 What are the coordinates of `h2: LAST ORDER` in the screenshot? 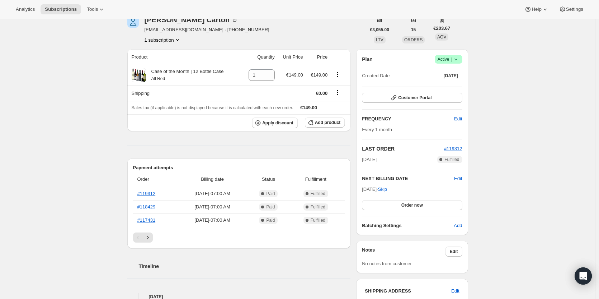 It's located at (403, 149).